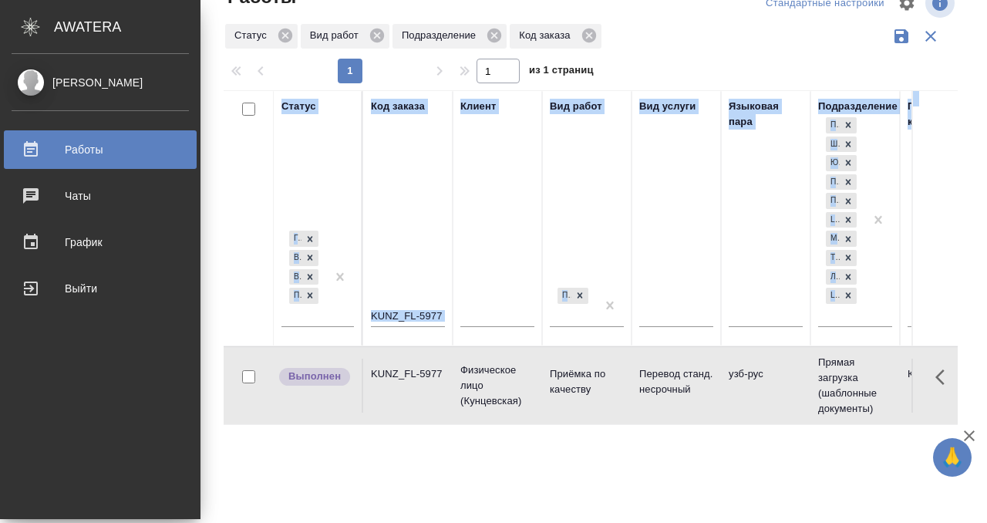 The width and height of the screenshot is (987, 523). Describe the element at coordinates (315, 376) in the screenshot. I see `p: Выполнен` at that location.